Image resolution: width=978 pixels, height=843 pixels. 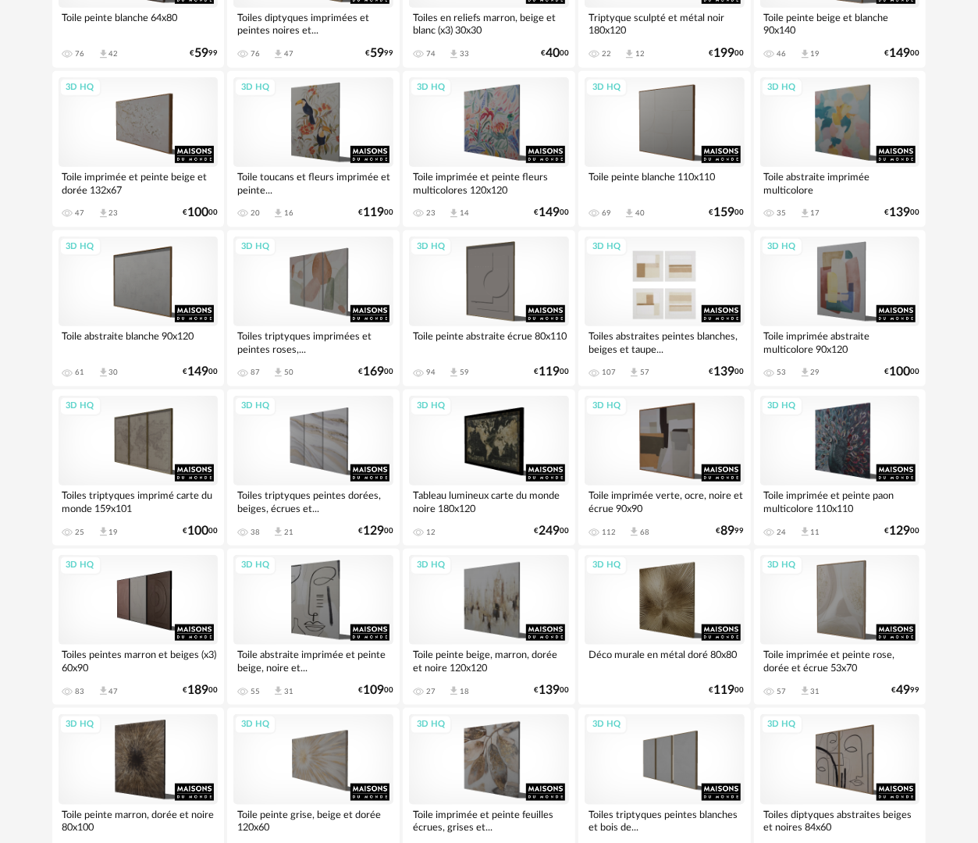 What do you see at coordinates (840, 149) in the screenshot?
I see `a: 3D HQ Toile abstraite imprimée multicolore 35 Download icon 17 €13900` at bounding box center [840, 149].